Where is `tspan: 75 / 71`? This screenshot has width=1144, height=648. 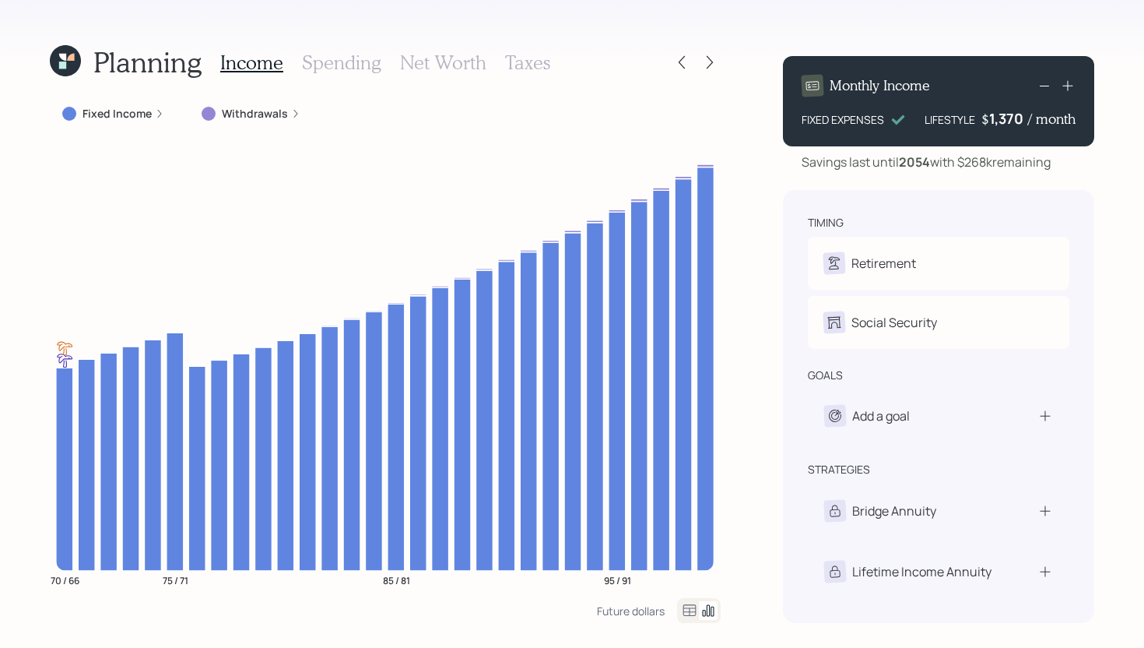
tspan: 75 / 71 is located at coordinates (175, 579).